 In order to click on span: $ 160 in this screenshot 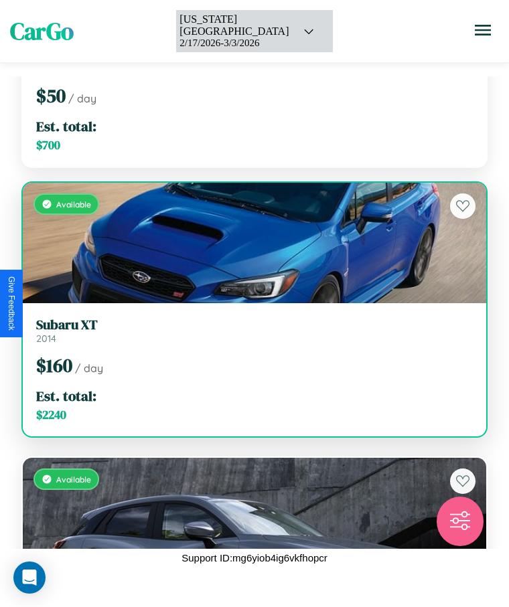, I will do `click(54, 366)`.